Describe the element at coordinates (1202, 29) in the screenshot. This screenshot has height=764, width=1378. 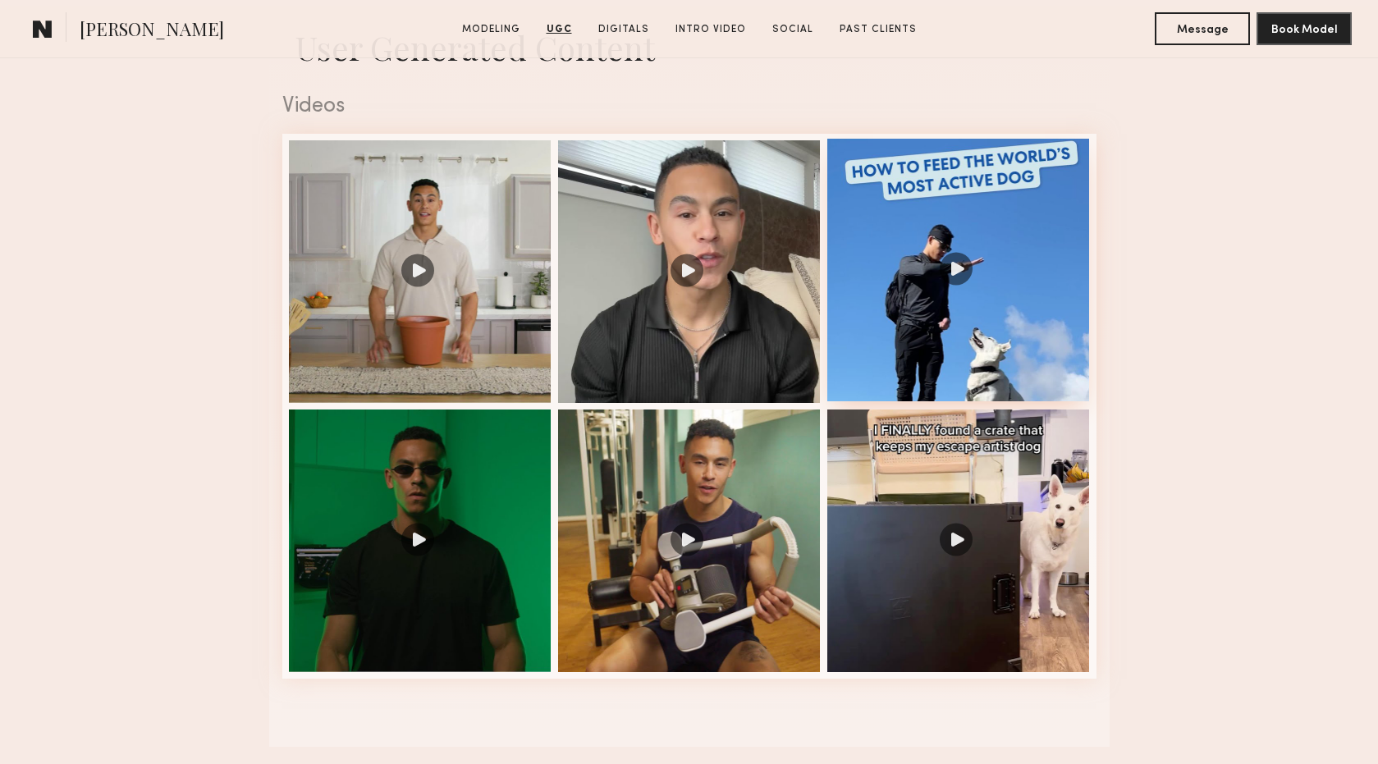
I see `button: Message` at that location.